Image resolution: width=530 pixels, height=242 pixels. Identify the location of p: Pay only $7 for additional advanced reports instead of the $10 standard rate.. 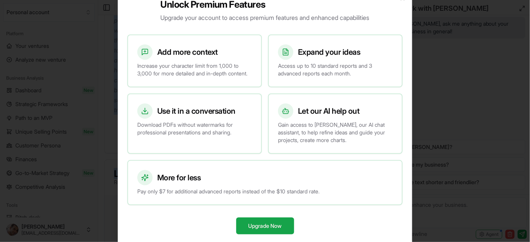
(265, 192).